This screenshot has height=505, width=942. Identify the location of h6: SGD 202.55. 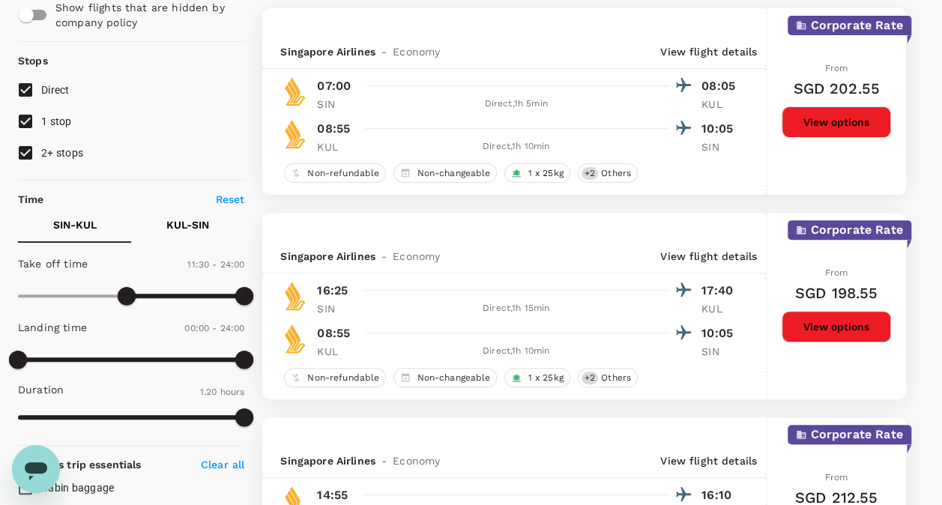
(836, 88).